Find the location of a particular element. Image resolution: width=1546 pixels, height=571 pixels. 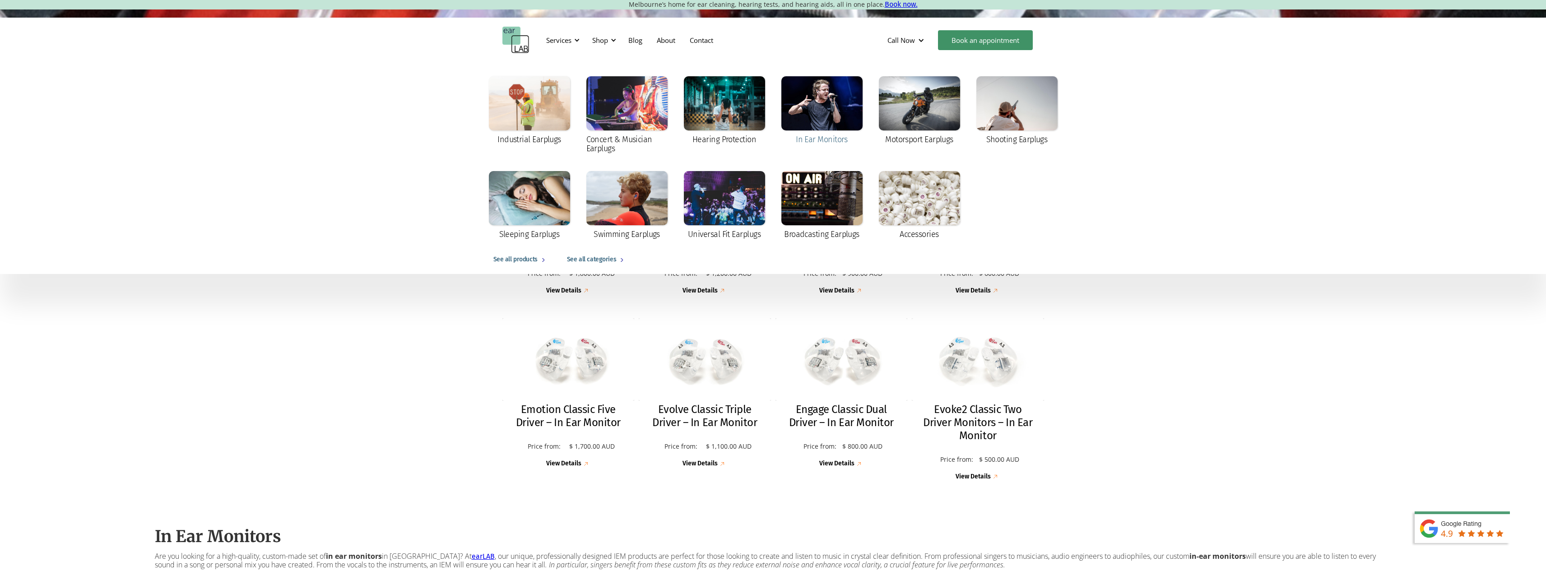

img: Emotion Classic Five Driver – In Ear Monitor is located at coordinates (568, 359).